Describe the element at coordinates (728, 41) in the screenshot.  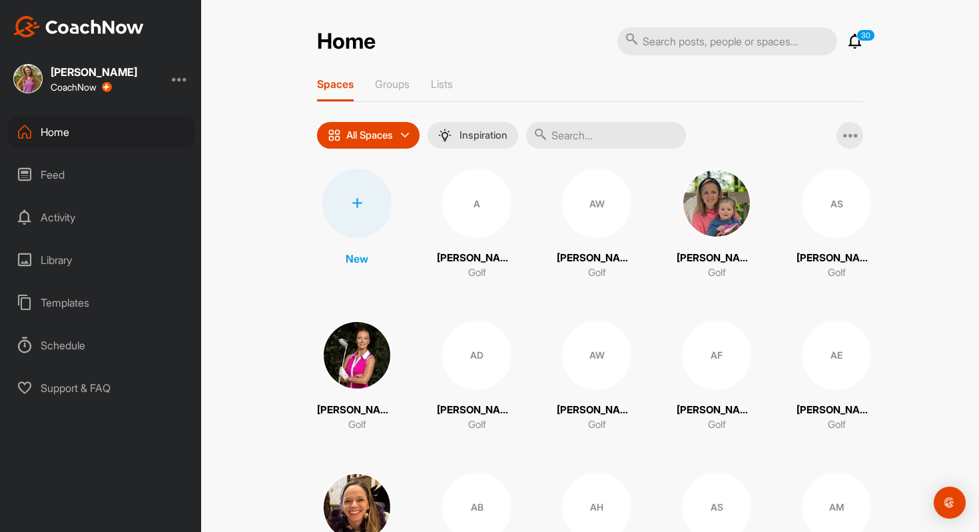
I see `input: Search posts, people or spaces...` at that location.